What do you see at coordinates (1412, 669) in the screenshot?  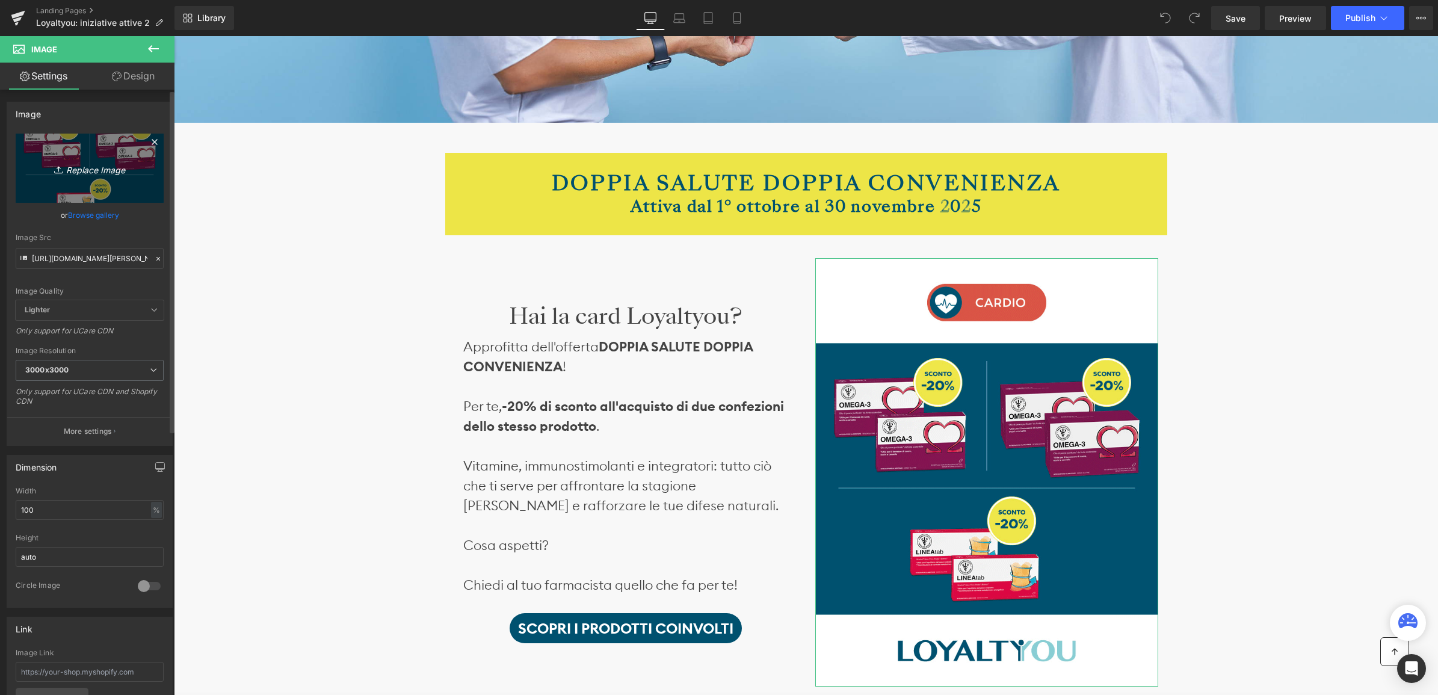 I see `div: Open Intercom Messenger` at bounding box center [1412, 669].